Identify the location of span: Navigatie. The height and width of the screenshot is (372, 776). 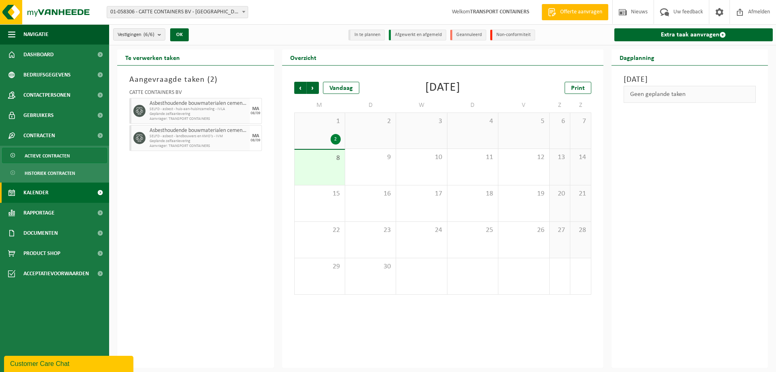
(36, 34).